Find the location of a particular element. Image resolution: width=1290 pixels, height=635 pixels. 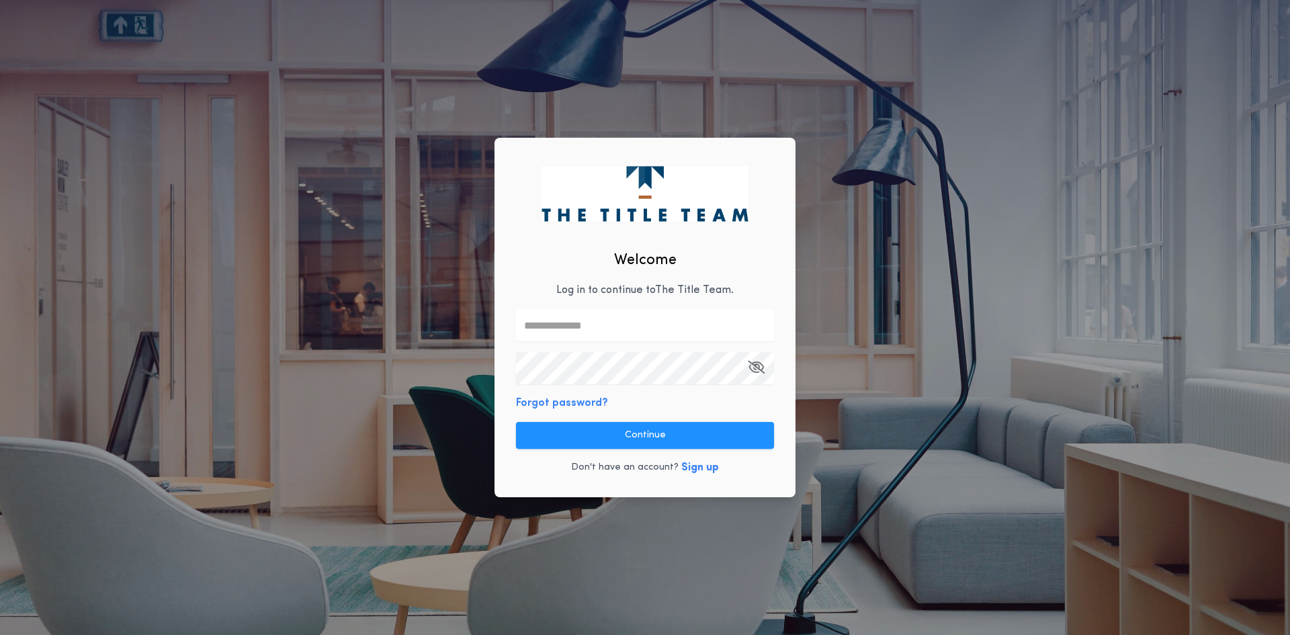

h2: Welcome is located at coordinates (645, 260).